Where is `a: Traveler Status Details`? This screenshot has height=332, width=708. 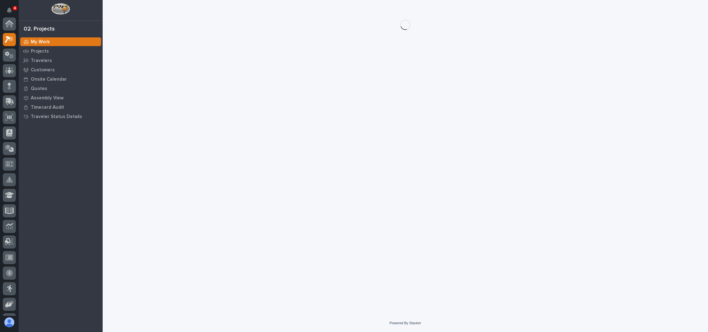
a: Traveler Status Details is located at coordinates (61, 116).